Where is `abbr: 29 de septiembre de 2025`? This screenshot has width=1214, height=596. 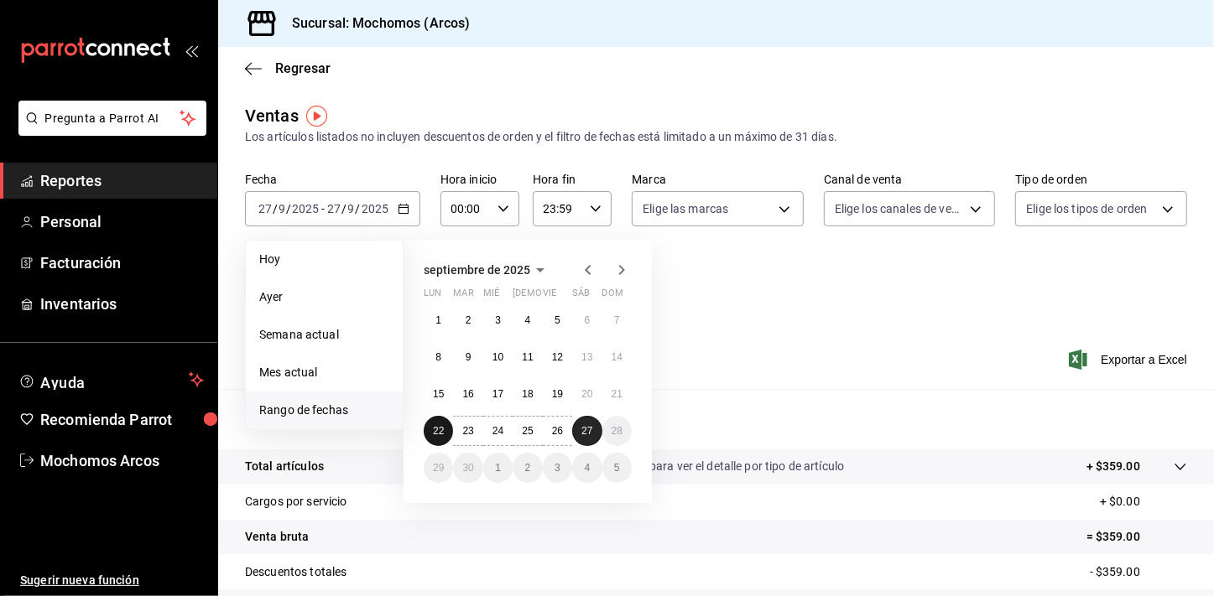
abbr: 29 de septiembre de 2025 is located at coordinates (438, 468).